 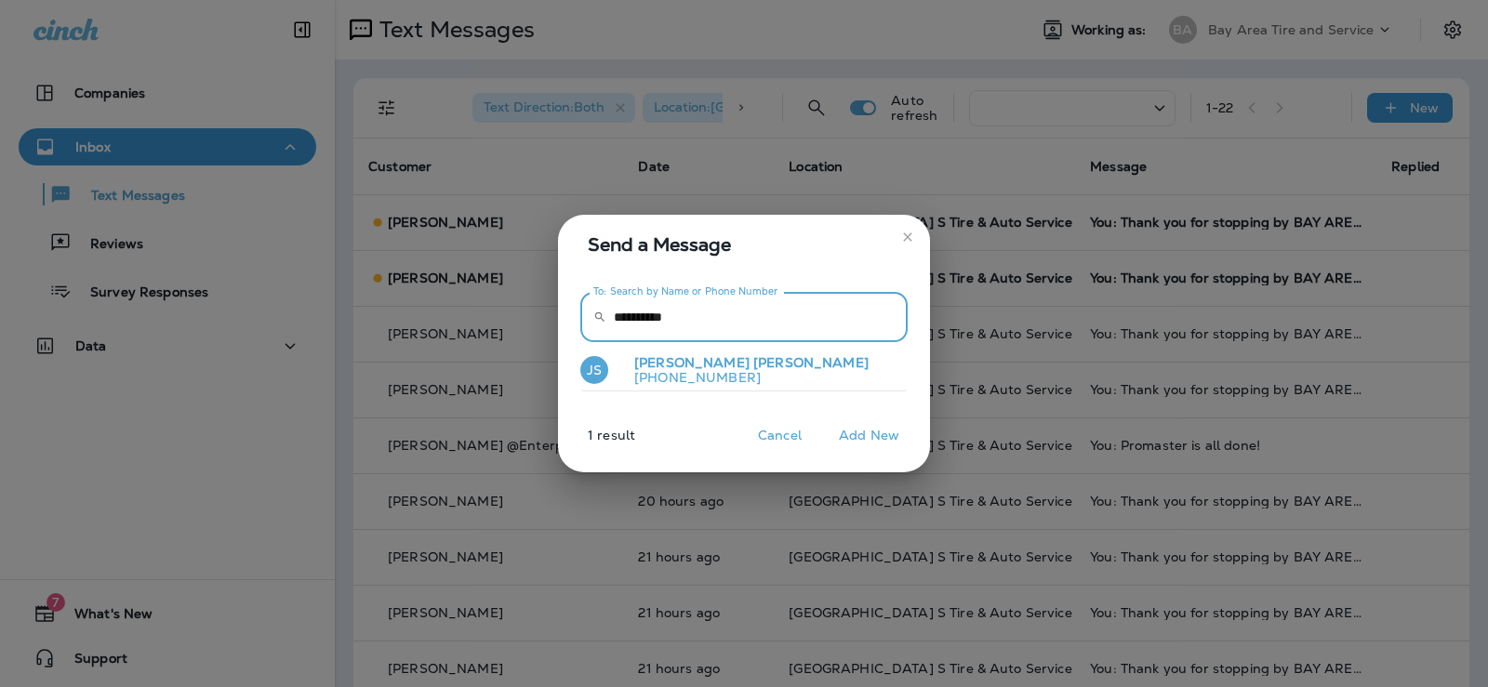 I want to click on button: Cancel, so click(x=779, y=435).